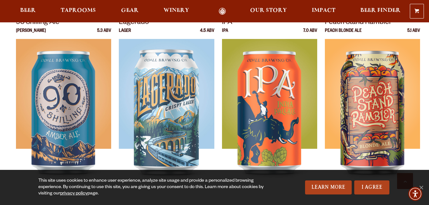 The height and width of the screenshot is (205, 429). Describe the element at coordinates (415, 194) in the screenshot. I see `div: Accessibility Menu` at that location.